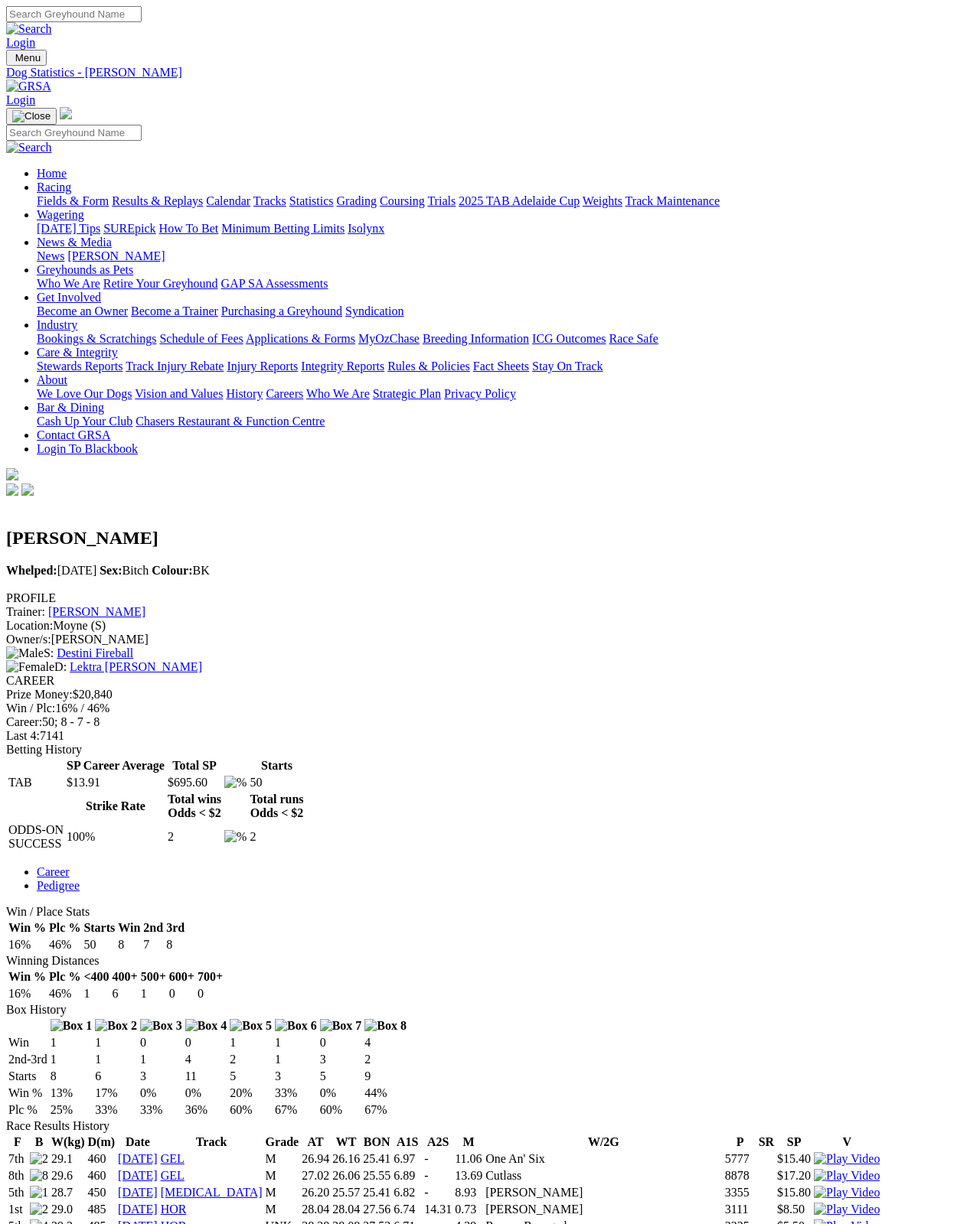 This screenshot has width=980, height=1224. What do you see at coordinates (36, 838) in the screenshot?
I see `td: ODDS-ON SUCCESS` at bounding box center [36, 838].